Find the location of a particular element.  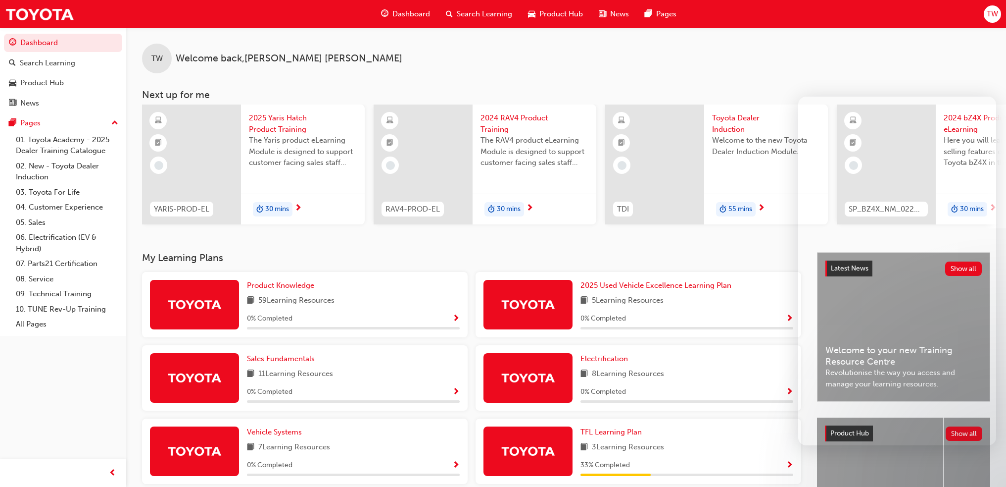

span: Dashboard is located at coordinates (411, 14).